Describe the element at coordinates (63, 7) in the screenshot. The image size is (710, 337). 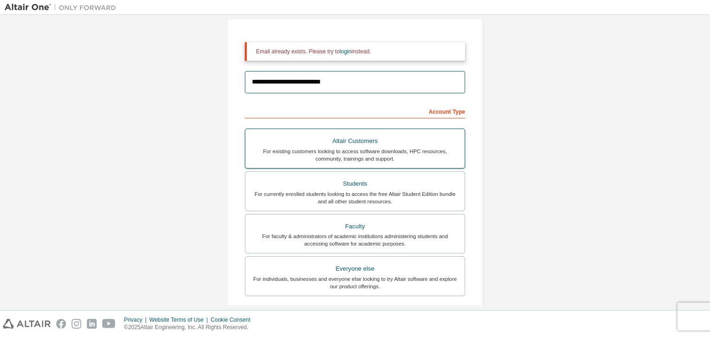
I see `img: Altair One` at that location.